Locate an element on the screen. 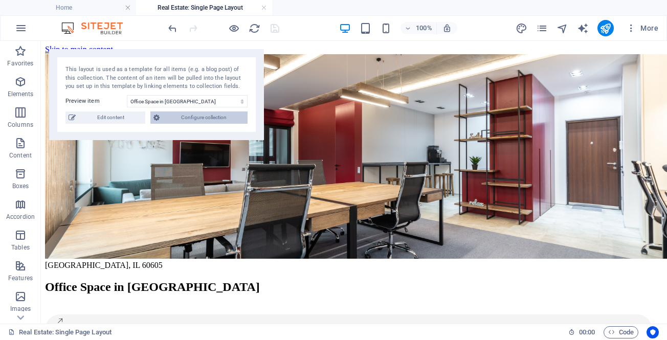 The height and width of the screenshot is (340, 667). i: On resize automatically adjust zoom level to fit chosen device. is located at coordinates (447, 28).